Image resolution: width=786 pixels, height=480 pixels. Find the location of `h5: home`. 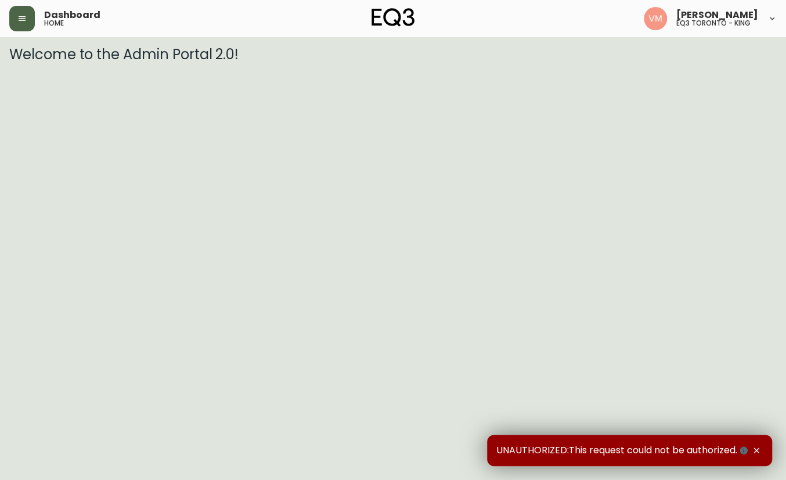

h5: home is located at coordinates (54, 23).